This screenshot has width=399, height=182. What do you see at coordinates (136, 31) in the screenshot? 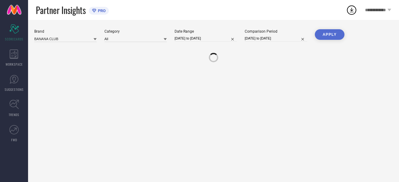
I see `div: Category` at bounding box center [136, 31].